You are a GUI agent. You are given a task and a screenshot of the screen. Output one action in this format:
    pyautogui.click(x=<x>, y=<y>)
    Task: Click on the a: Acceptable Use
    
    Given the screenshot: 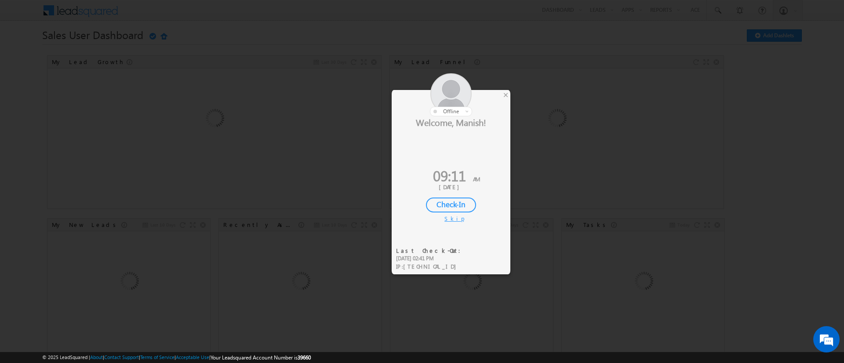 What is the action you would take?
    pyautogui.click(x=193, y=357)
    